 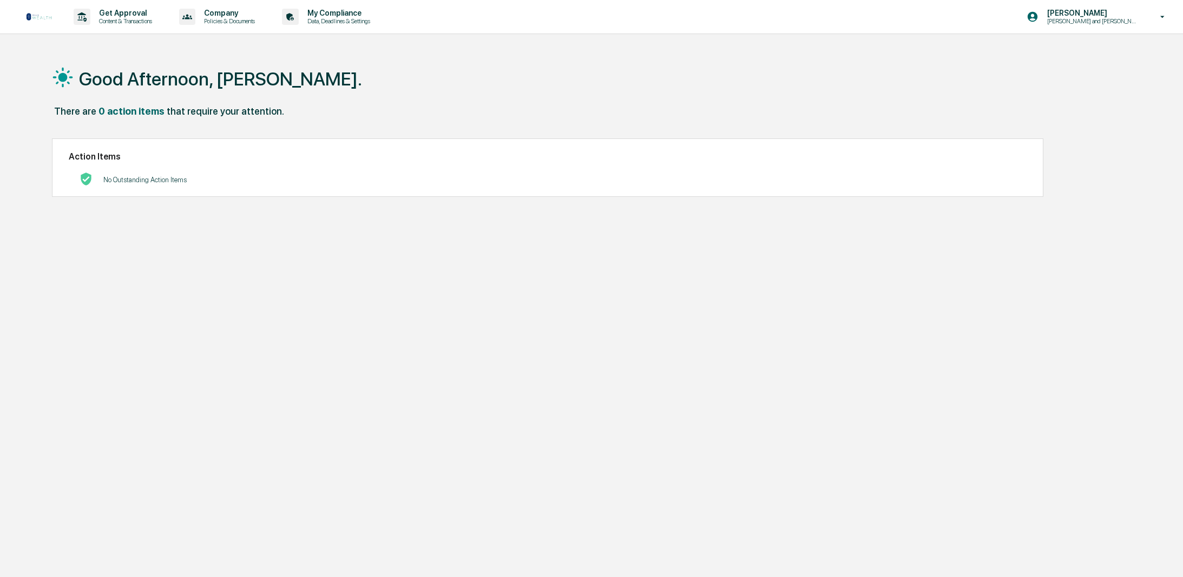 I want to click on div: 0 action items, so click(x=132, y=111).